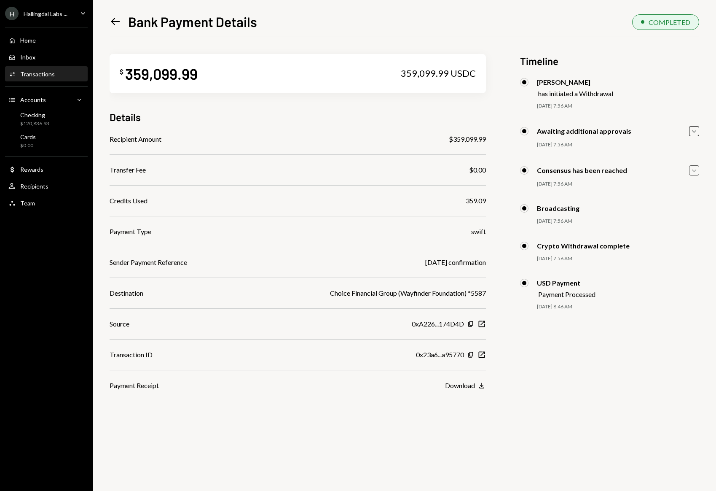  I want to click on div: Transaction ID, so click(131, 354).